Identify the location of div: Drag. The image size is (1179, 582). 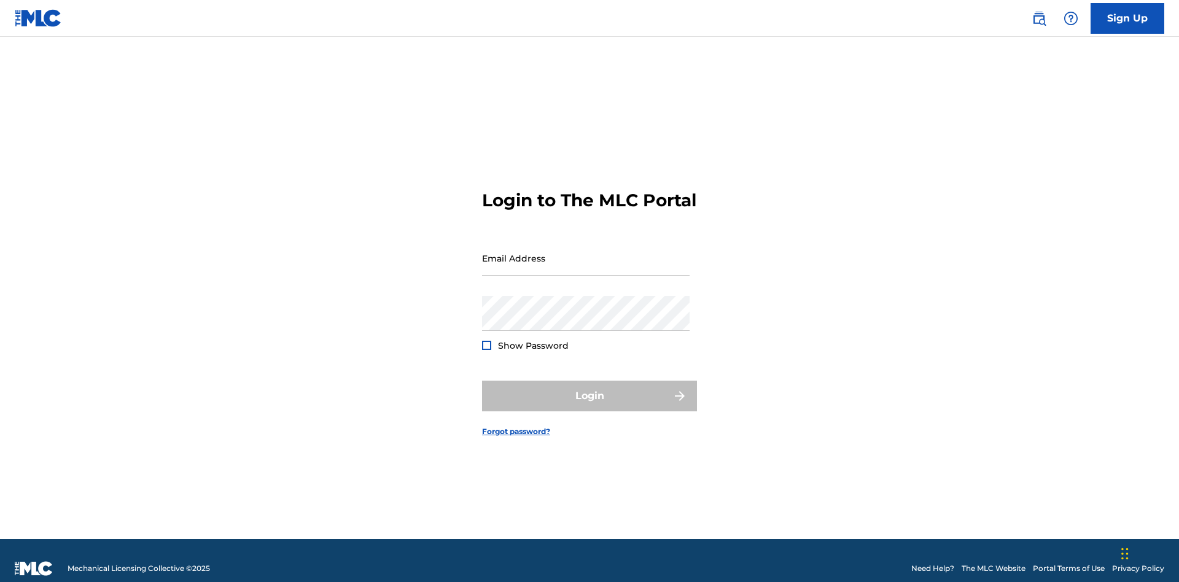
(1125, 554).